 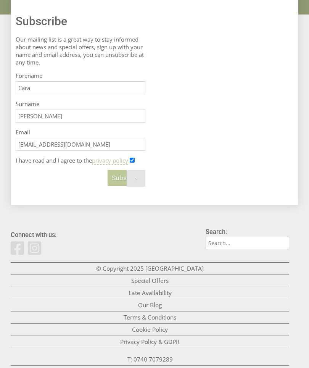 I want to click on a: Special Offers, so click(x=150, y=281).